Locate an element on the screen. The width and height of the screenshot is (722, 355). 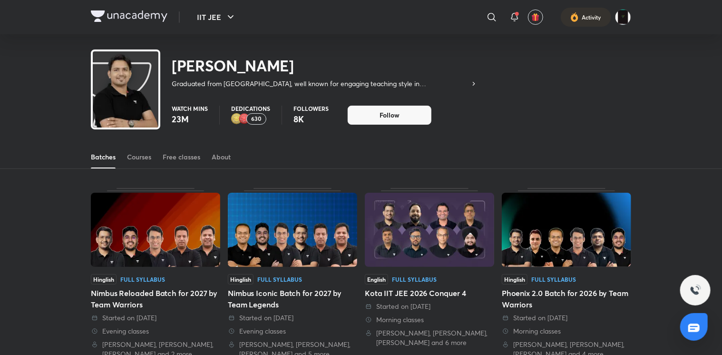
a: Batches is located at coordinates (103, 157).